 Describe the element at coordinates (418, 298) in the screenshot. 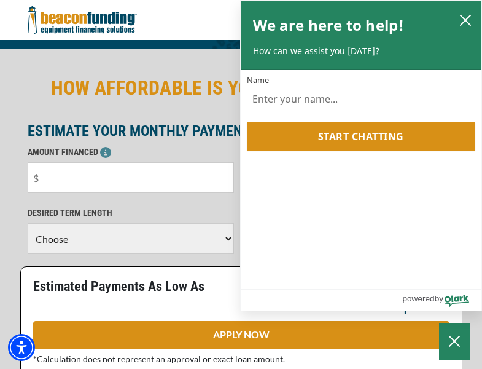

I see `span: powered` at that location.